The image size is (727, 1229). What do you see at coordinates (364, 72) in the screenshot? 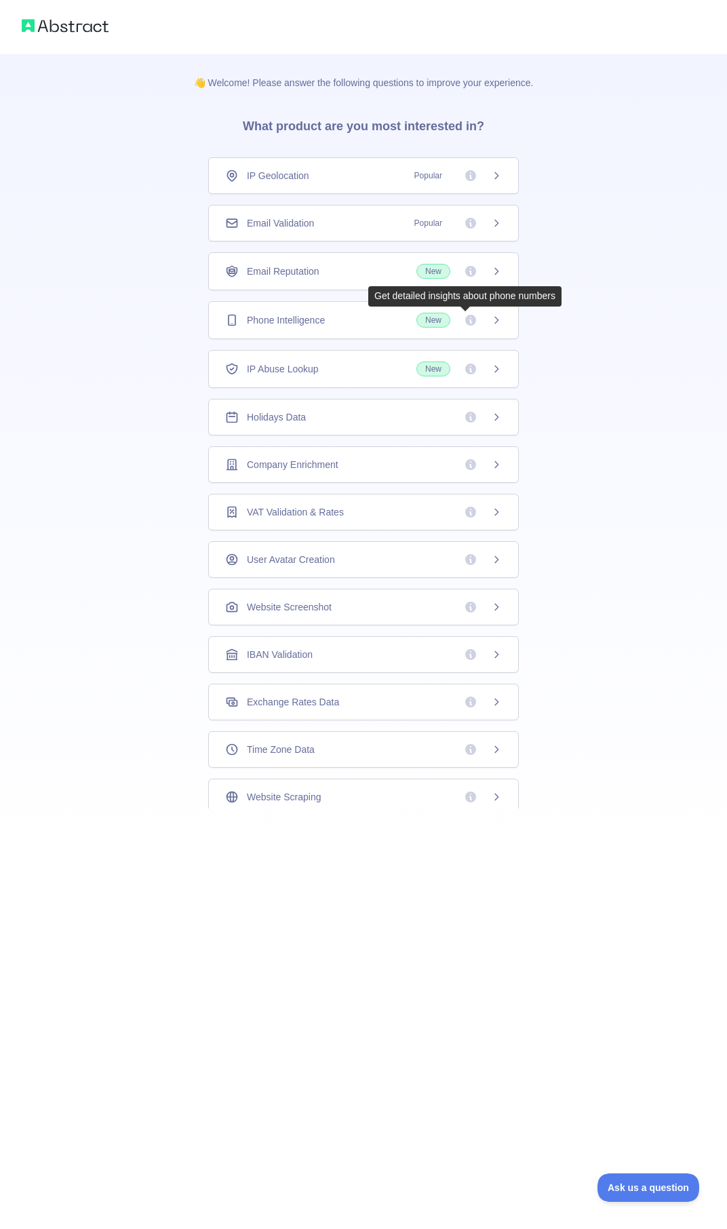
I see `p: 👋 Welcome! Please answer the following questions to improve your experience.` at bounding box center [364, 72].